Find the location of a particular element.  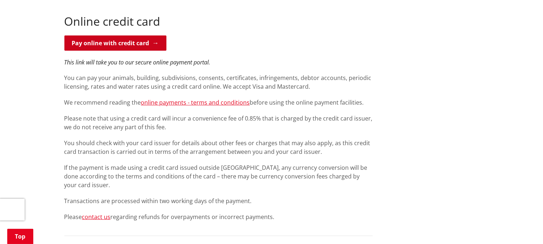

a: contact us is located at coordinates (96, 217).